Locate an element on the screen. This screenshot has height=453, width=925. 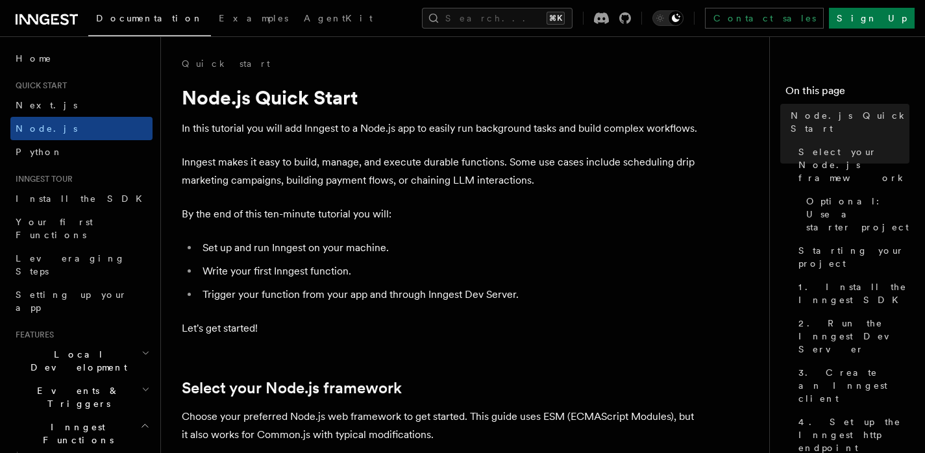
button: Events & Triggers is located at coordinates (81, 397).